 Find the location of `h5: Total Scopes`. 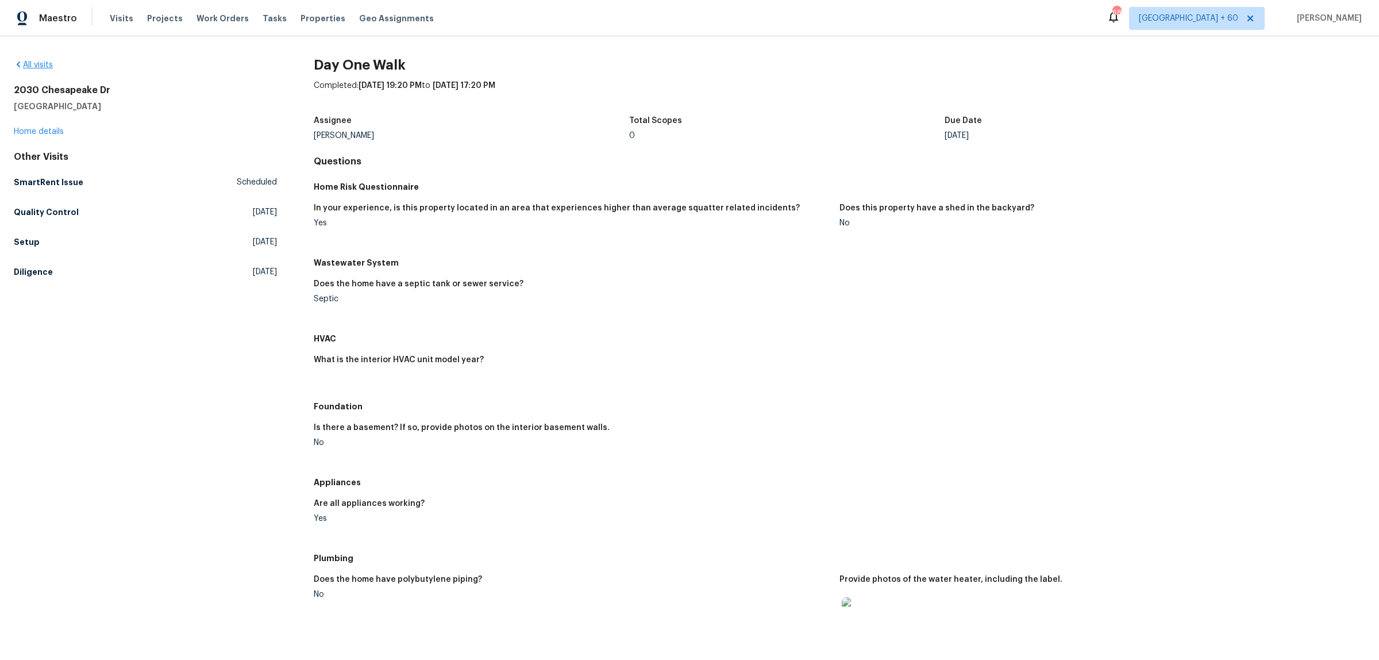

h5: Total Scopes is located at coordinates (656, 121).